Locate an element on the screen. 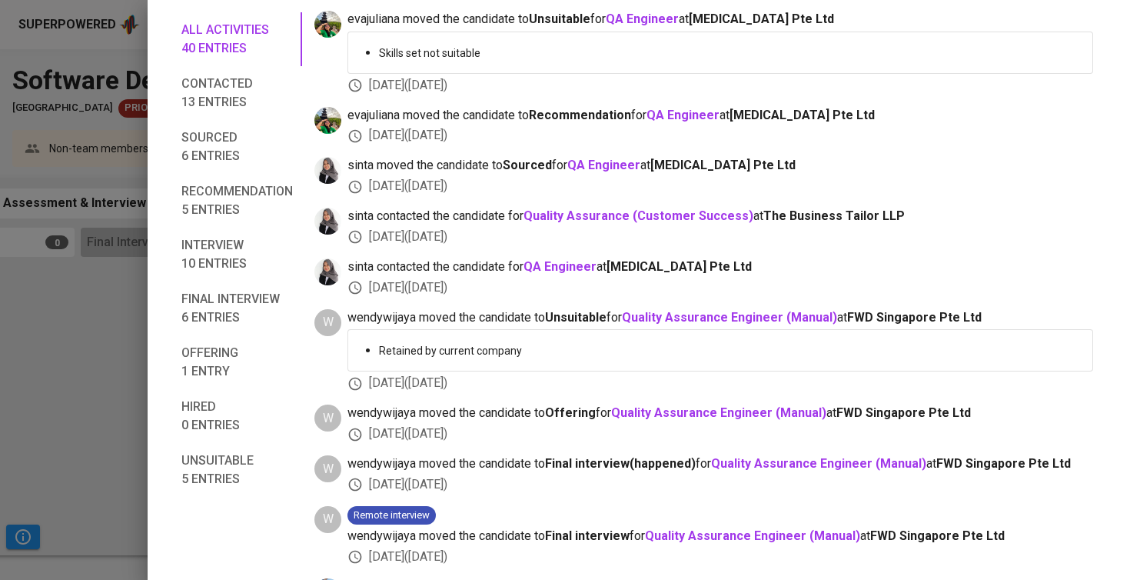 This screenshot has height=580, width=1130. span: Sourced 6 entries is located at coordinates (237, 147).